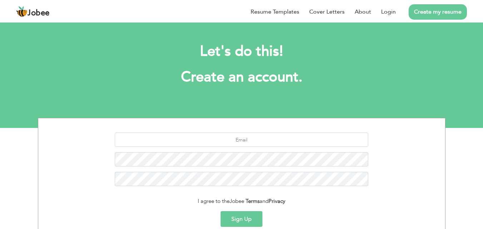 This screenshot has width=483, height=229. Describe the element at coordinates (275, 12) in the screenshot. I see `a: Resume Templates` at that location.